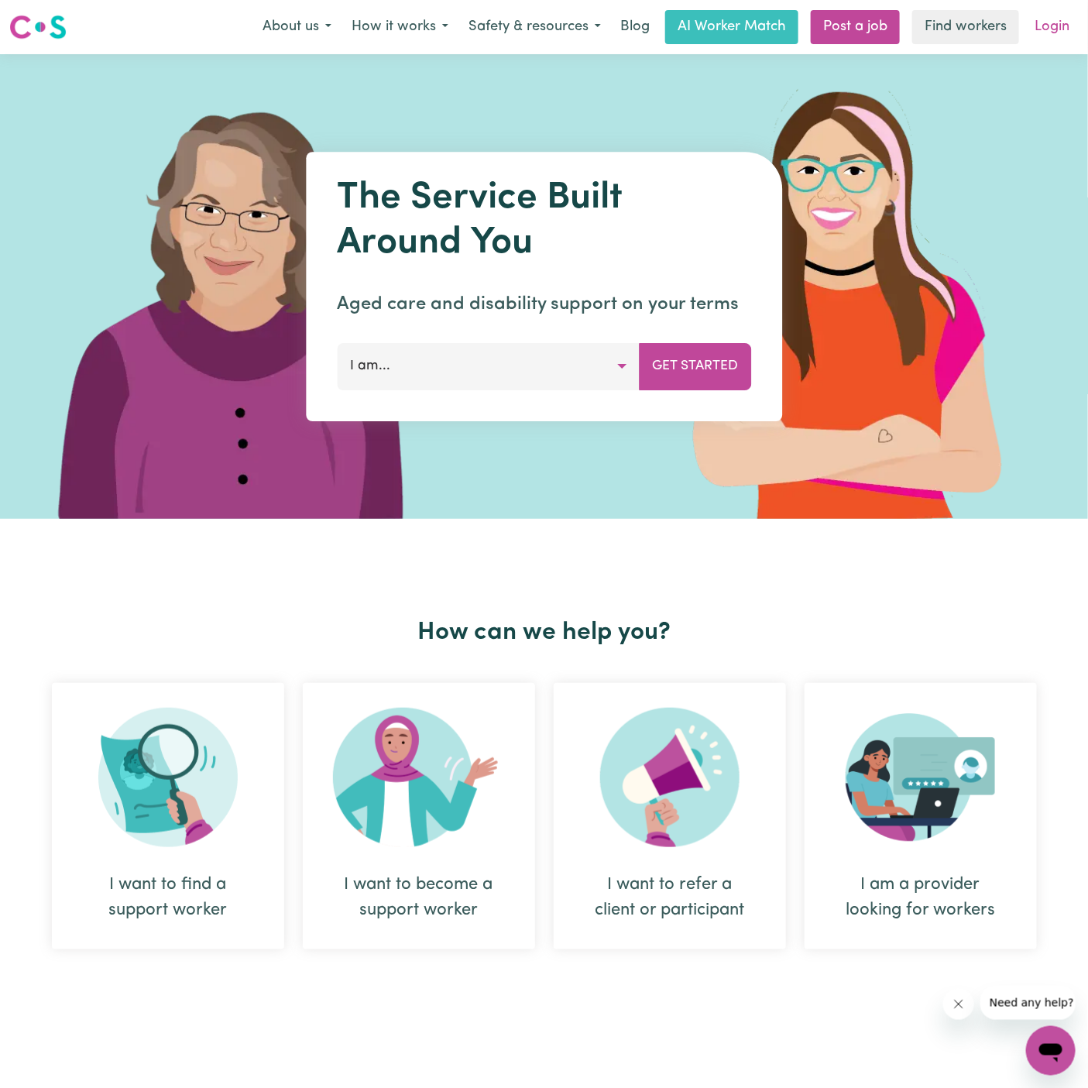  I want to click on h1: The Service Built Around You, so click(544, 221).